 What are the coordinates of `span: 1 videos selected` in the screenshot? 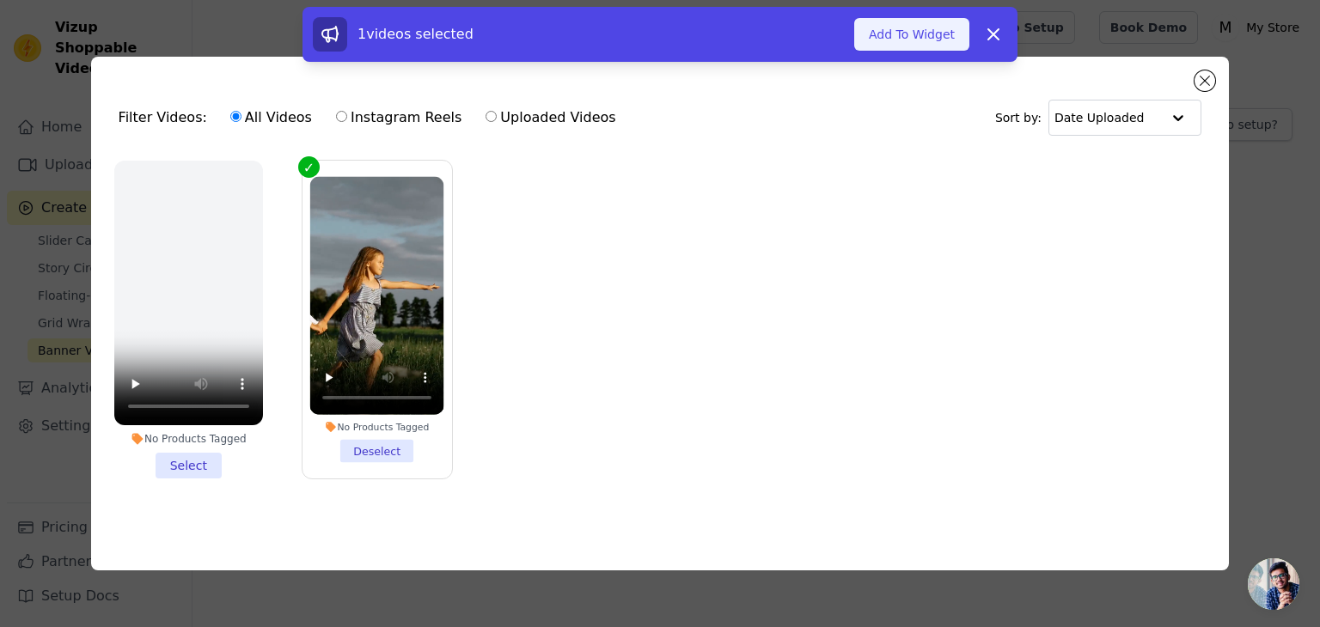 It's located at (415, 34).